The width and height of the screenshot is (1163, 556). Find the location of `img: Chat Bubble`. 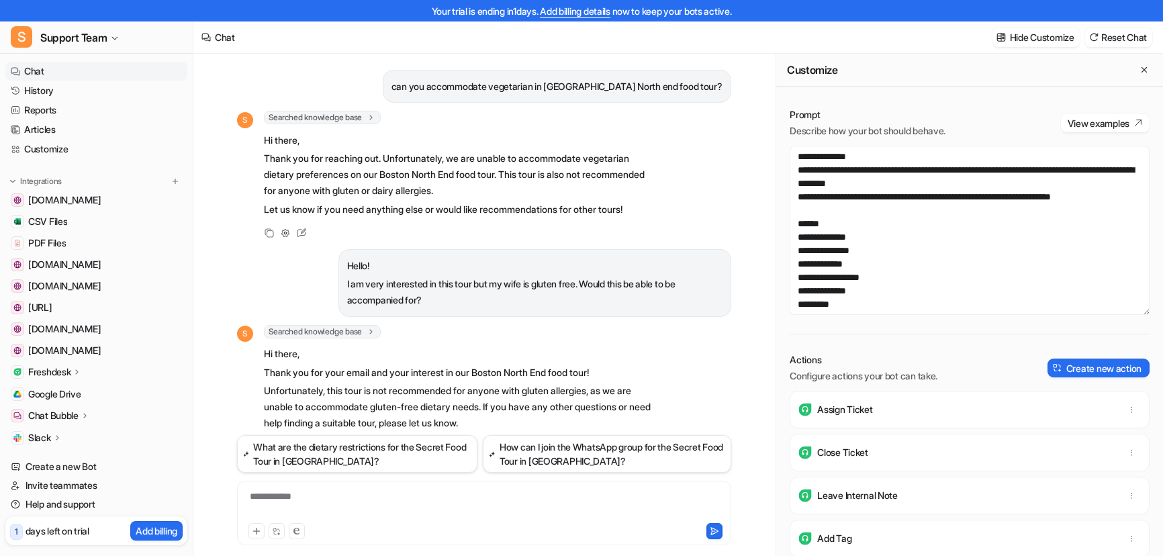

img: Chat Bubble is located at coordinates (17, 416).